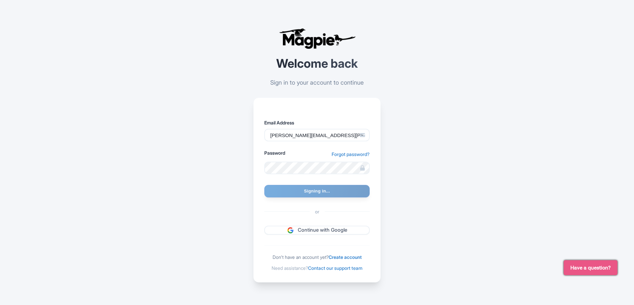 This screenshot has width=634, height=305. Describe the element at coordinates (317, 38) in the screenshot. I see `img: logo-ab69f6fb50320c5b225c76a69d11143b.png` at that location.